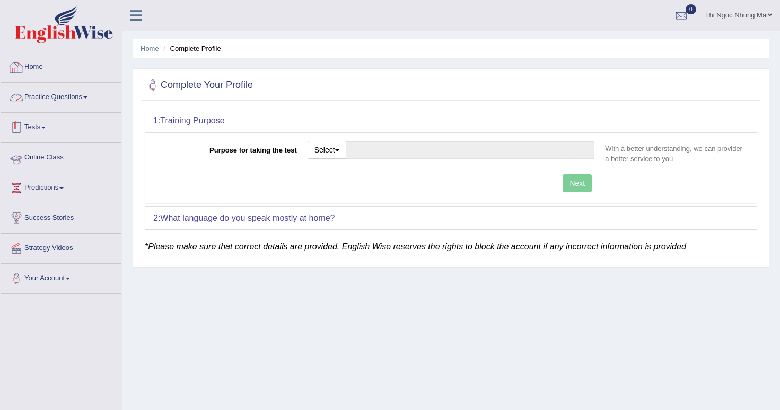 The height and width of the screenshot is (410, 780). What do you see at coordinates (674, 154) in the screenshot?
I see `p: With a better understanding, we can provider a better service to you` at bounding box center [674, 154].